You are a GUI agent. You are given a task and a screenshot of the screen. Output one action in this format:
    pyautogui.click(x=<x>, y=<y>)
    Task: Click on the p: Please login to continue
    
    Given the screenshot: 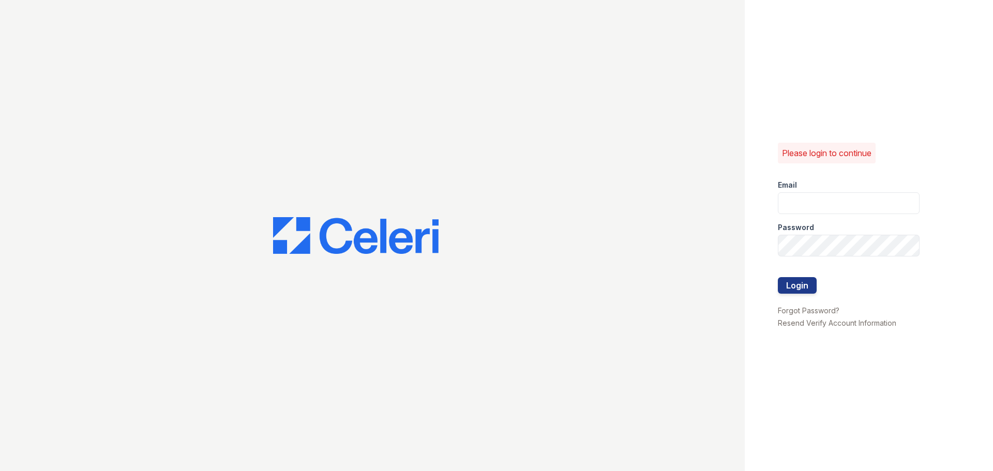 What is the action you would take?
    pyautogui.click(x=827, y=153)
    